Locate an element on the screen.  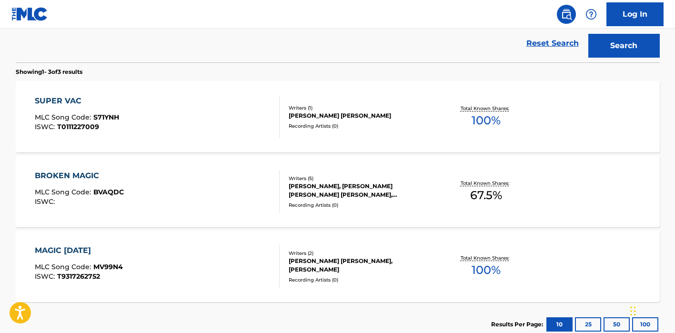
button: Search is located at coordinates (624, 46).